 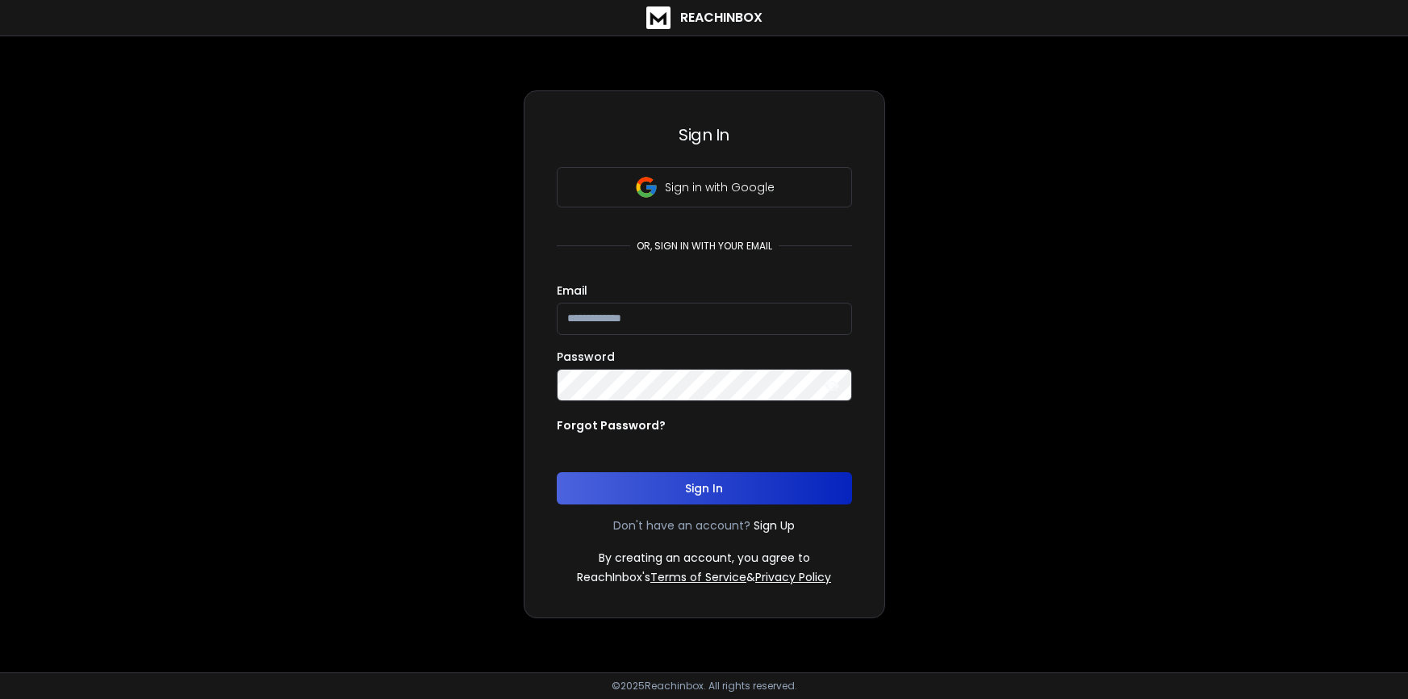 I want to click on p: Sign in with Google, so click(x=720, y=187).